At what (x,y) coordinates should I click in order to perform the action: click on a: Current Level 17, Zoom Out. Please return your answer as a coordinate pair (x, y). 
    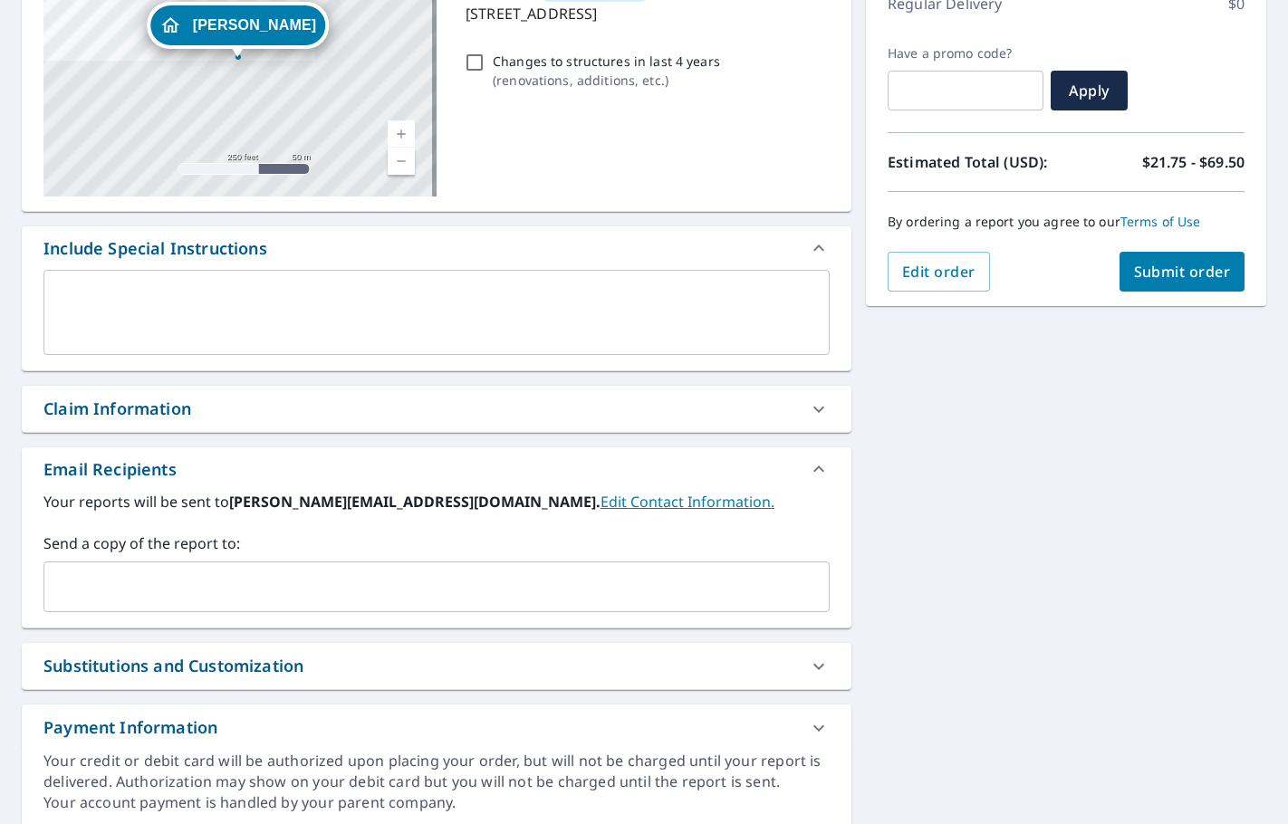
    Looking at the image, I should click on (401, 161).